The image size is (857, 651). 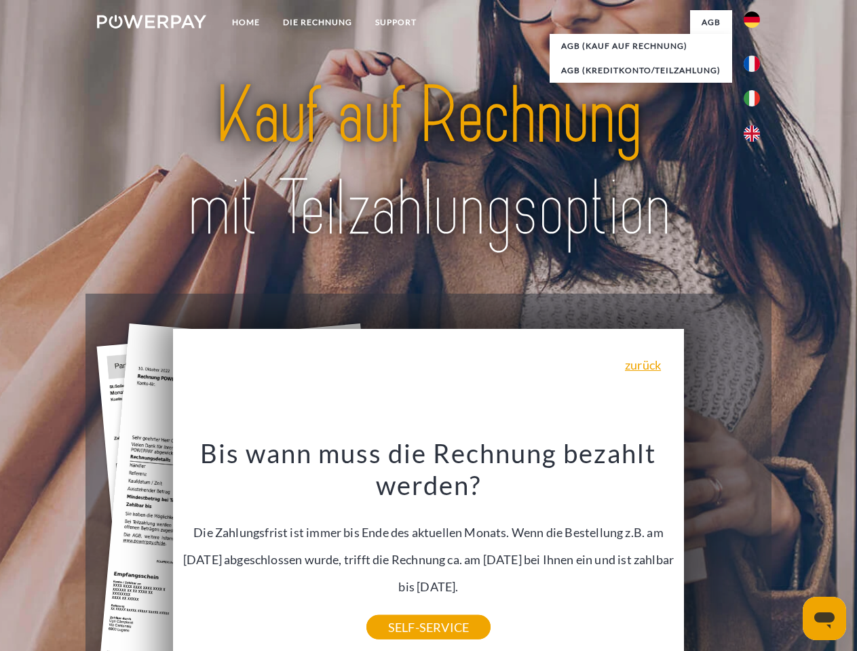 I want to click on a: AGB (Kreditkonto/Teilzahlung), so click(x=640, y=71).